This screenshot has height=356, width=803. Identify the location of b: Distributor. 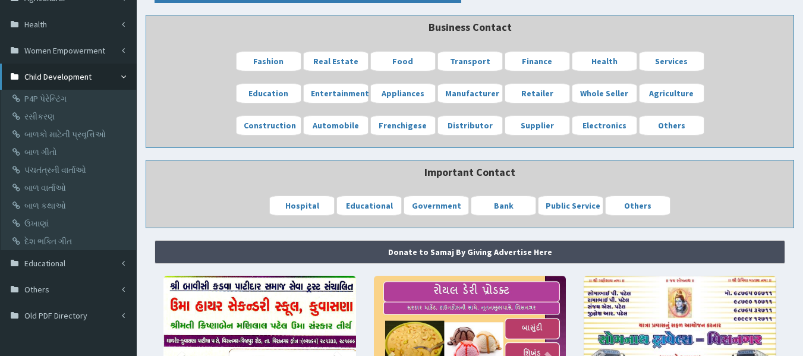
(470, 125).